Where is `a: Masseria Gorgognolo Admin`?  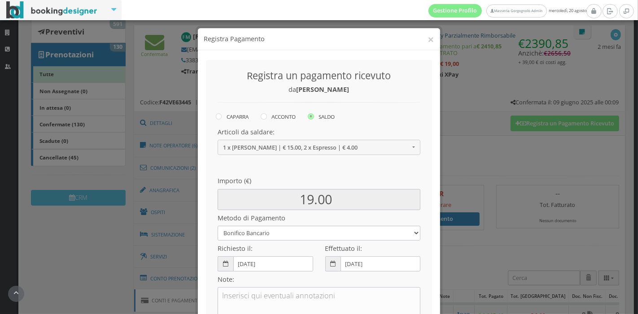
a: Masseria Gorgognolo Admin is located at coordinates (516, 11).